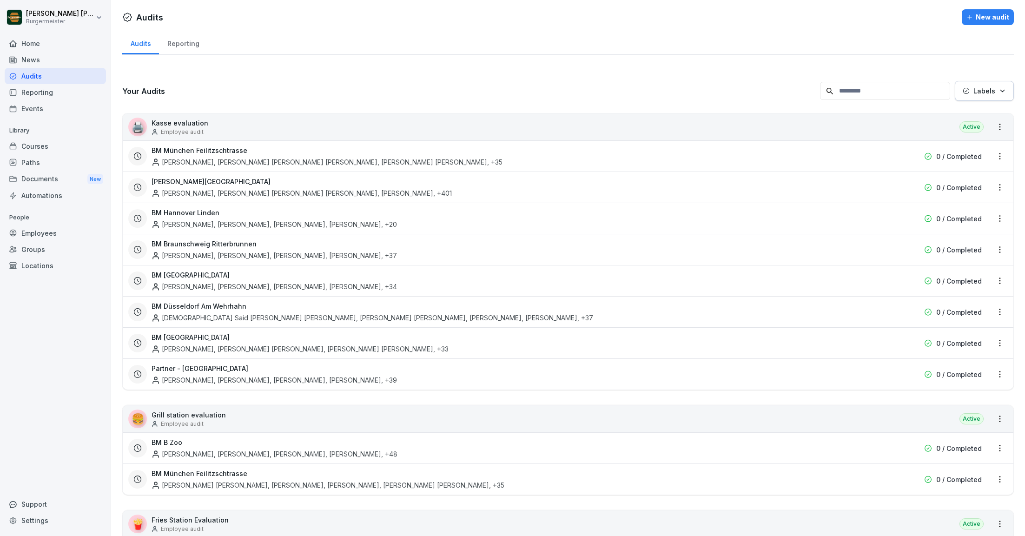 This screenshot has width=1025, height=536. What do you see at coordinates (55, 108) in the screenshot?
I see `a: Events` at bounding box center [55, 108].